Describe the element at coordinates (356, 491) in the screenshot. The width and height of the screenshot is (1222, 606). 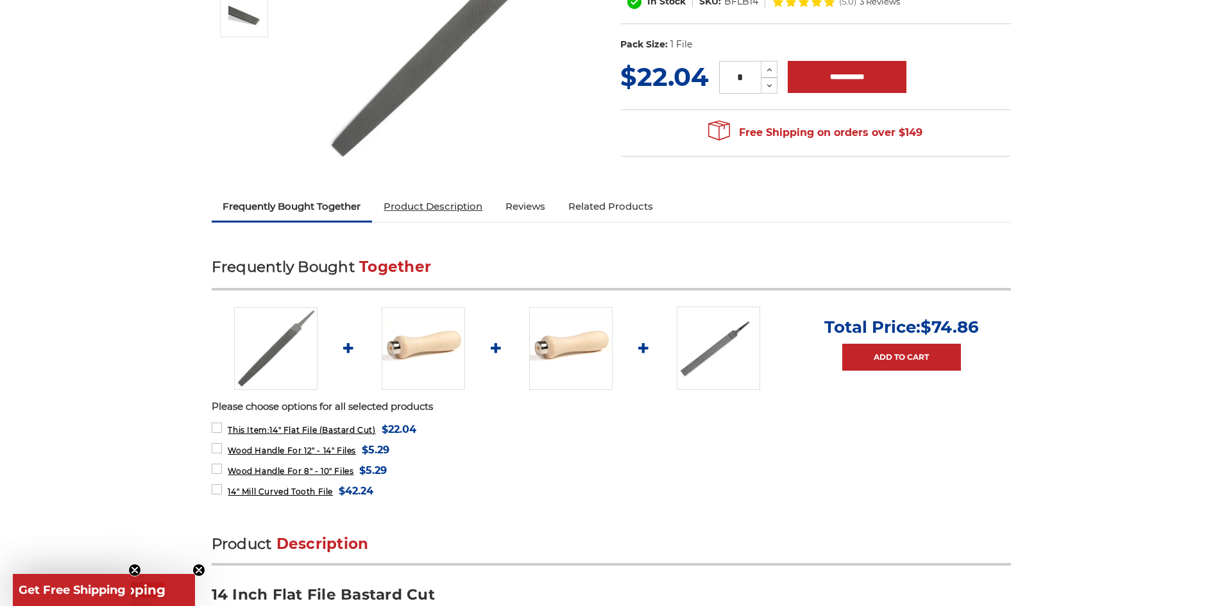
I see `span: $42.24` at that location.